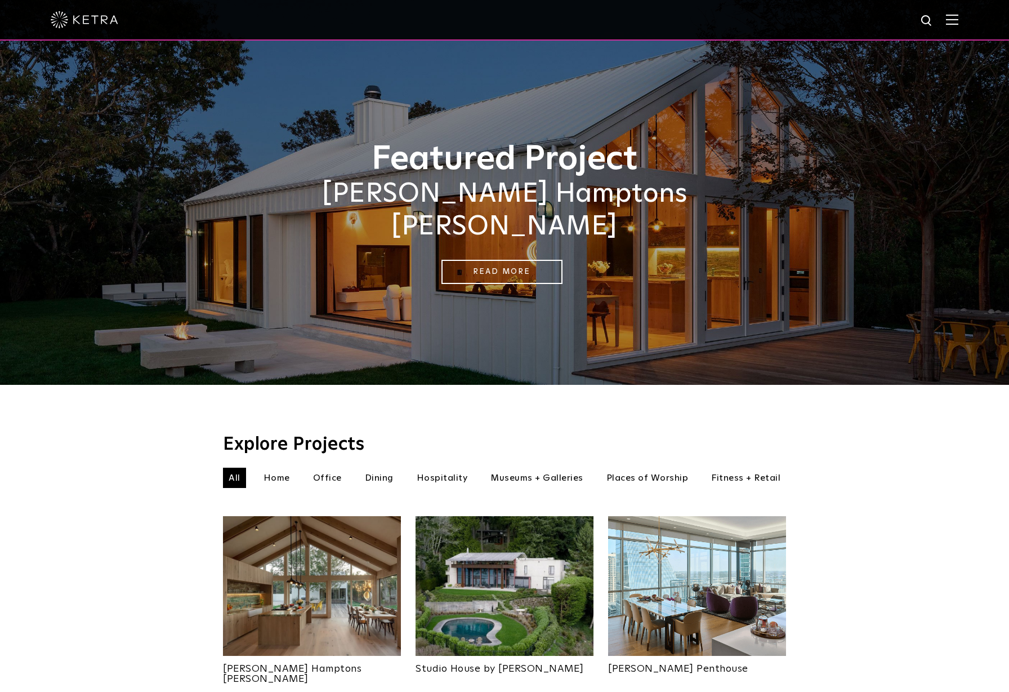 The height and width of the screenshot is (692, 1009). I want to click on img: search icon, so click(927, 21).